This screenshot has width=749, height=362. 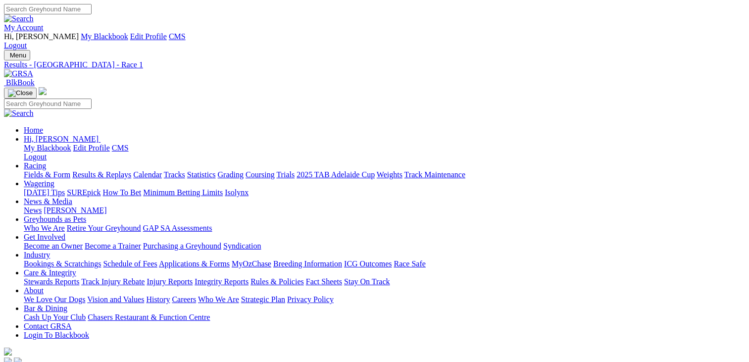 What do you see at coordinates (384, 175) in the screenshot?
I see `div: Racing` at bounding box center [384, 175].